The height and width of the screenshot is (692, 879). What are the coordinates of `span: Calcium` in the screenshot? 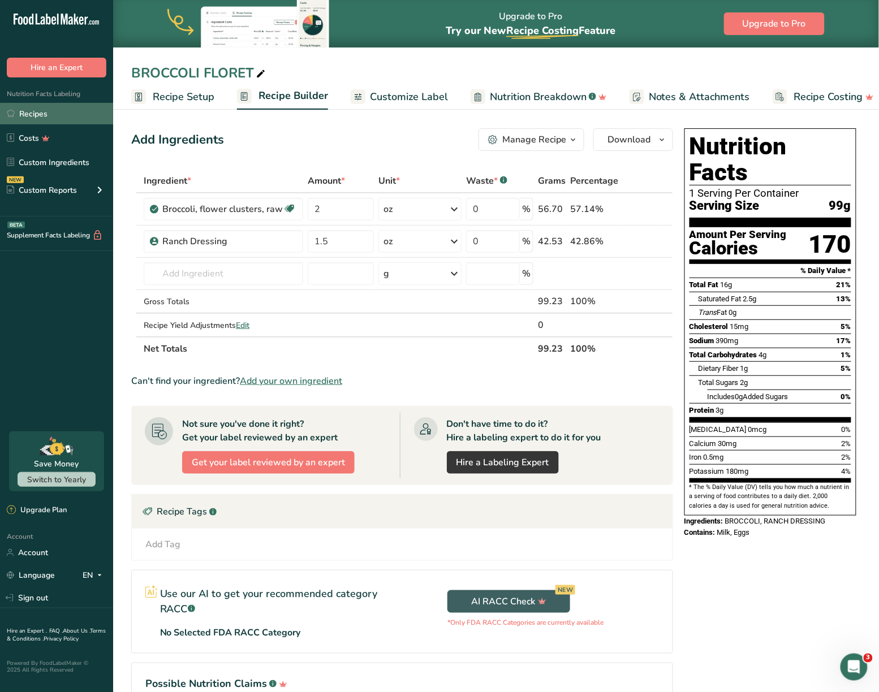 It's located at (703, 443).